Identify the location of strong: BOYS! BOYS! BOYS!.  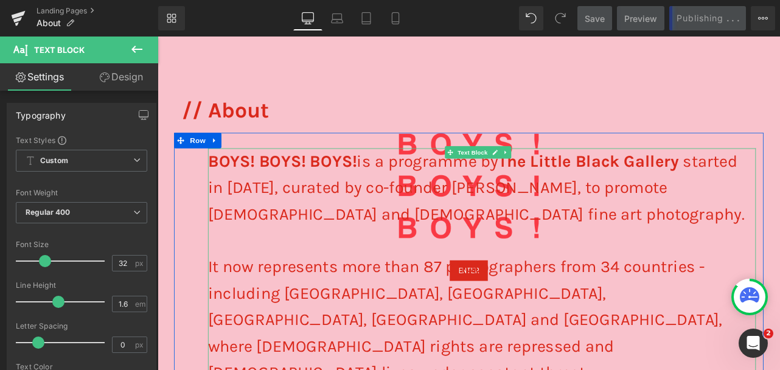
(147, 147).